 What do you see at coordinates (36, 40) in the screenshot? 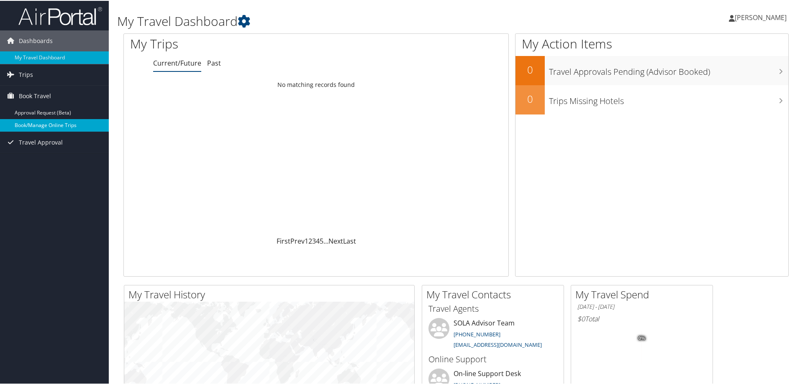
I see `span: Dashboards` at bounding box center [36, 40].